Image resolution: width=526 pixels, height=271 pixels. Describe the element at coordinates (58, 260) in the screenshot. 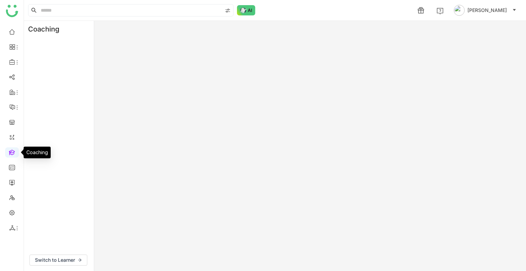

I see `button: Switch to Learner` at that location.